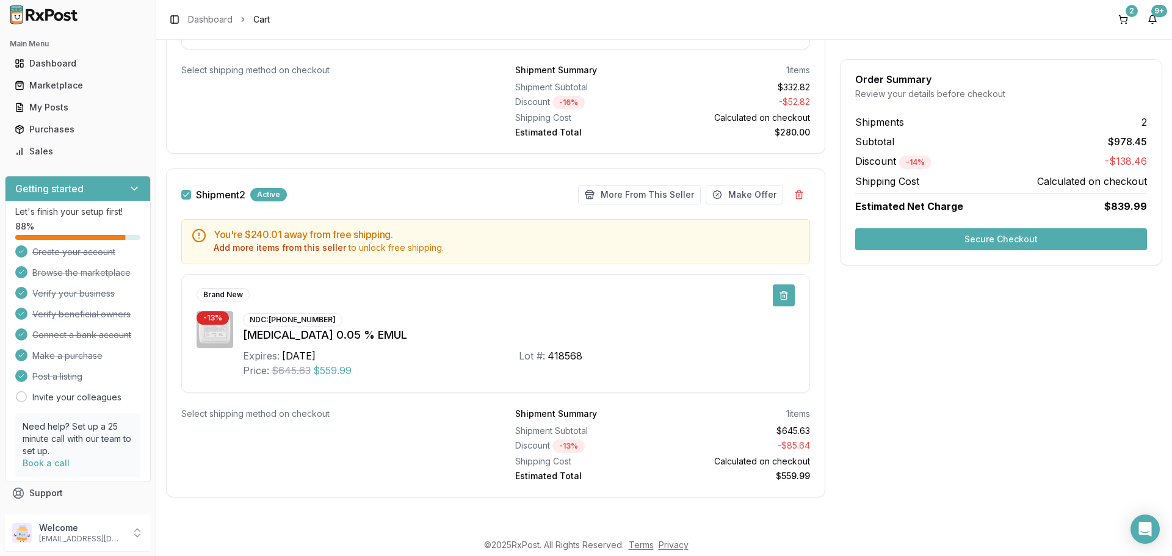  Describe the element at coordinates (1153, 20) in the screenshot. I see `button: 9+` at that location.